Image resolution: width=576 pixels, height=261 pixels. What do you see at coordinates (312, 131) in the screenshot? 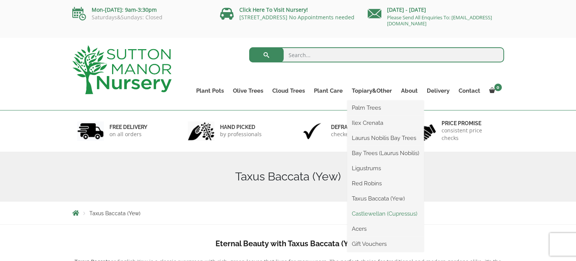
I see `img: 3.jpg` at bounding box center [312, 131].